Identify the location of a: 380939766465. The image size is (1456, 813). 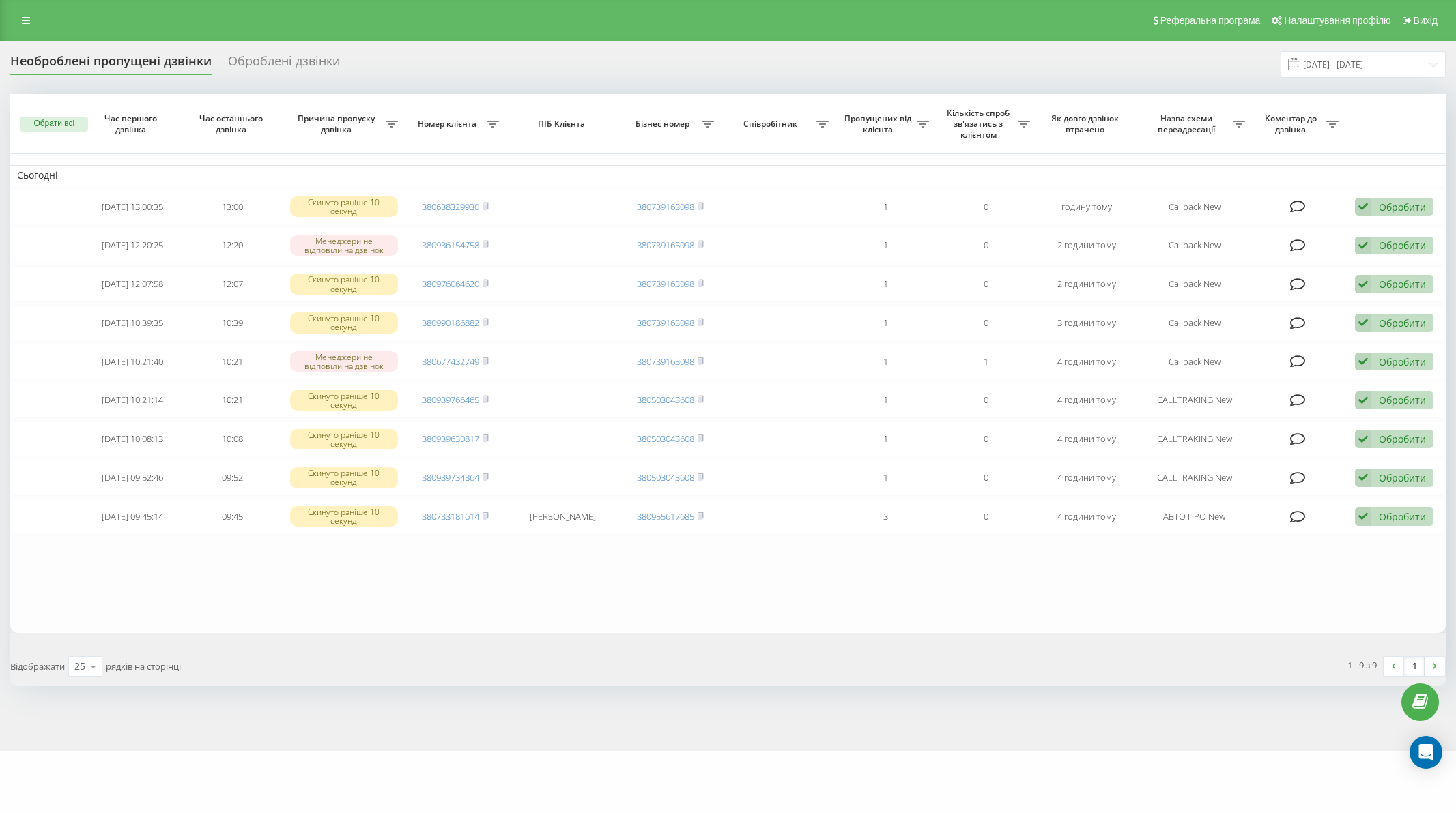
(451, 400).